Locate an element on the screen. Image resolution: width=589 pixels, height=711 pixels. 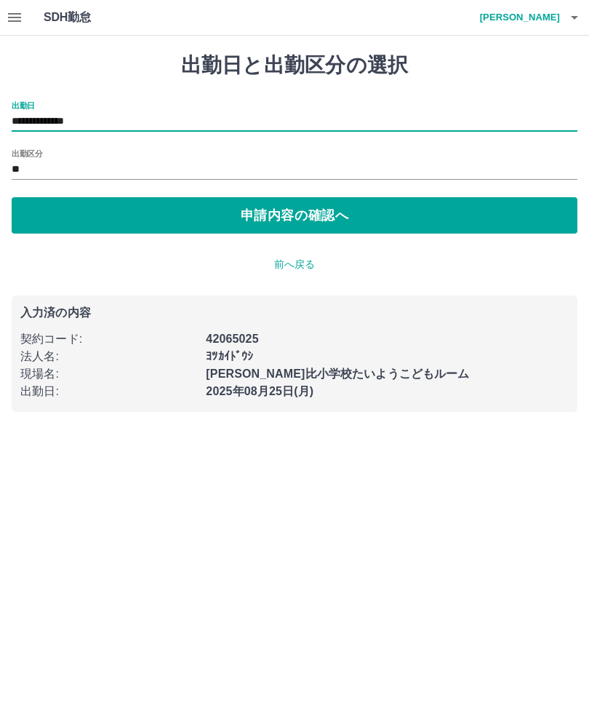
p: 前へ戻る is located at coordinates (295, 264).